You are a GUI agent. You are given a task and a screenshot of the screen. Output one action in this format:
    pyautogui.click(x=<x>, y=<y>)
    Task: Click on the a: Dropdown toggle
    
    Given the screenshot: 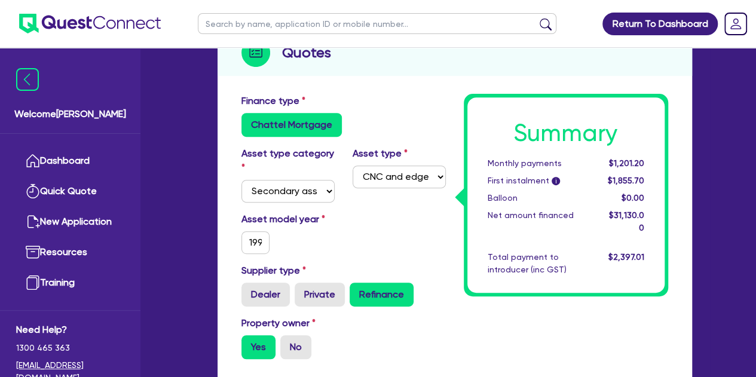 What is the action you would take?
    pyautogui.click(x=736, y=24)
    